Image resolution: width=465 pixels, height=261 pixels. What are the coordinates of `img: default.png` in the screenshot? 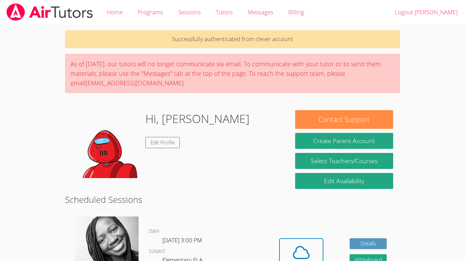 It's located at (106, 144).